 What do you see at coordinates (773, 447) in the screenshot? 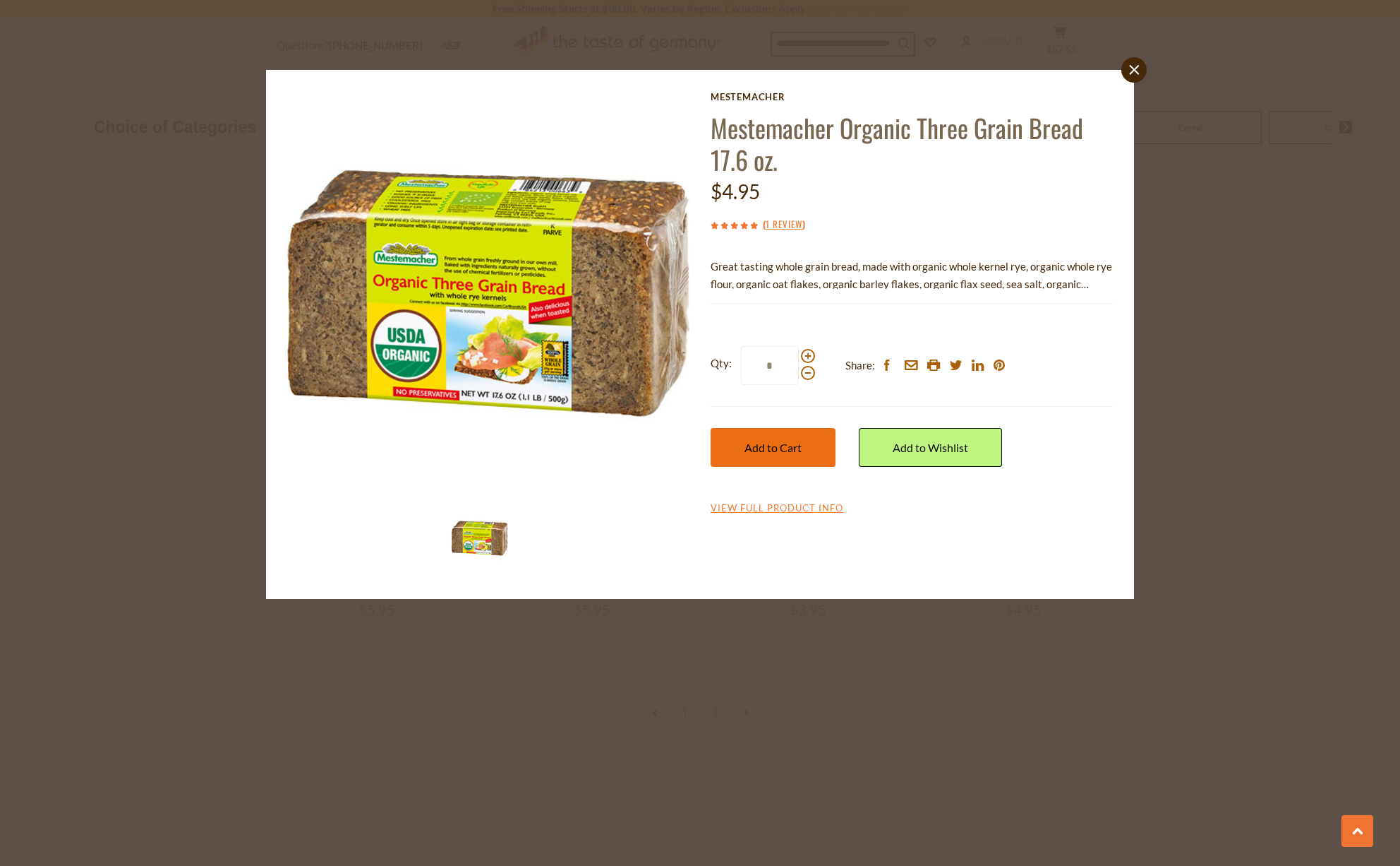
I see `span: Add to Cart` at bounding box center [773, 447].